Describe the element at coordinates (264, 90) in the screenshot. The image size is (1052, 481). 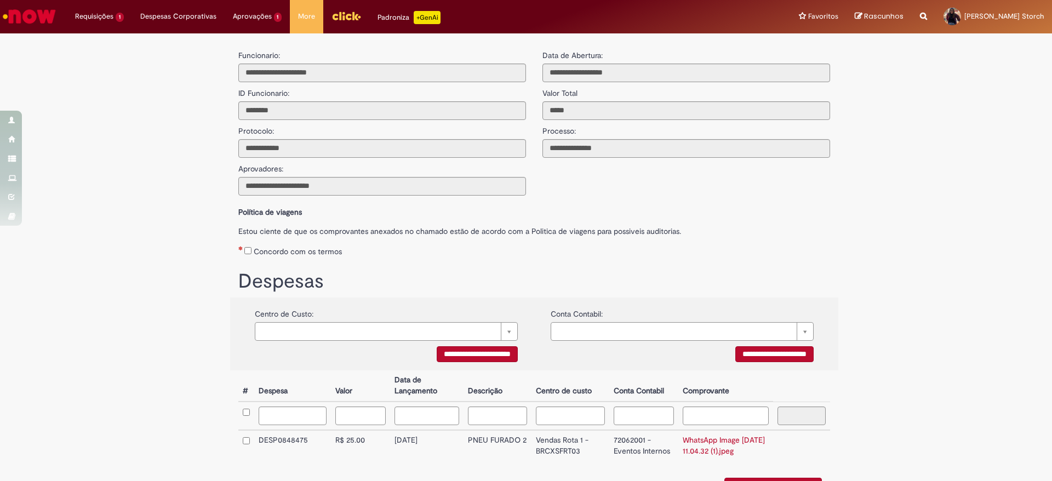
I see `label: ID Funcionario:` at that location.